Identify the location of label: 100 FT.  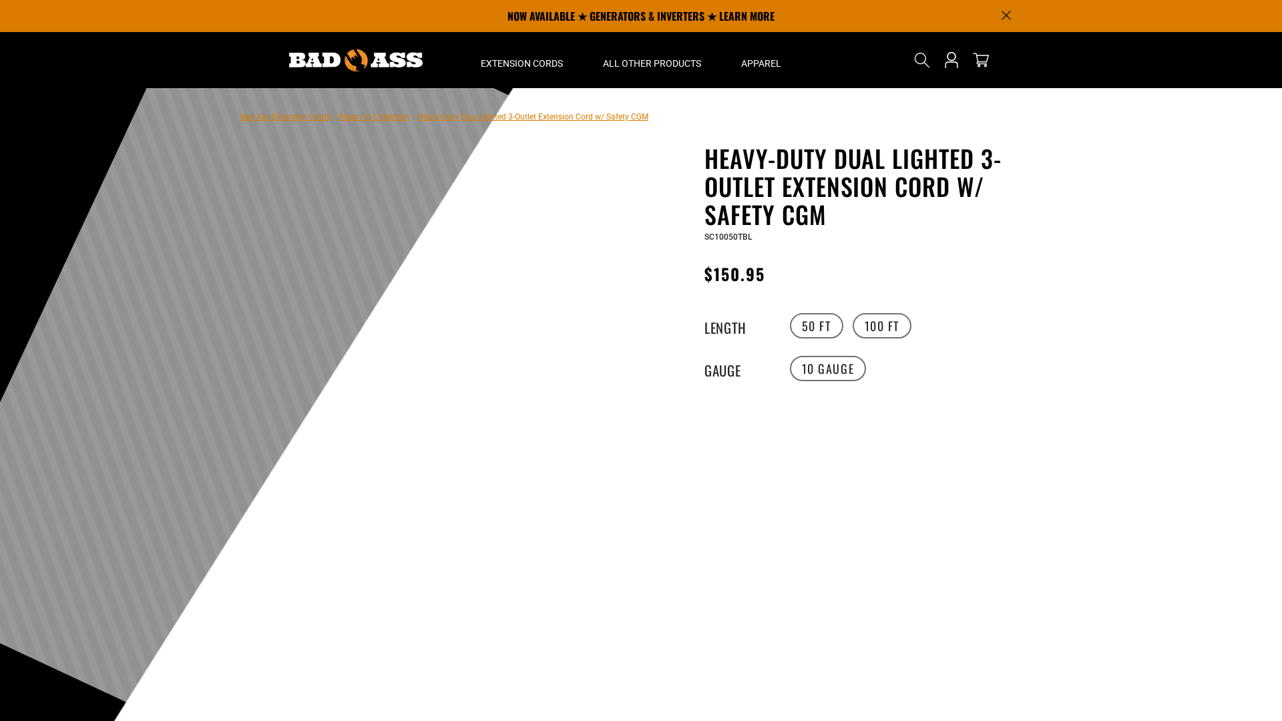
(882, 326).